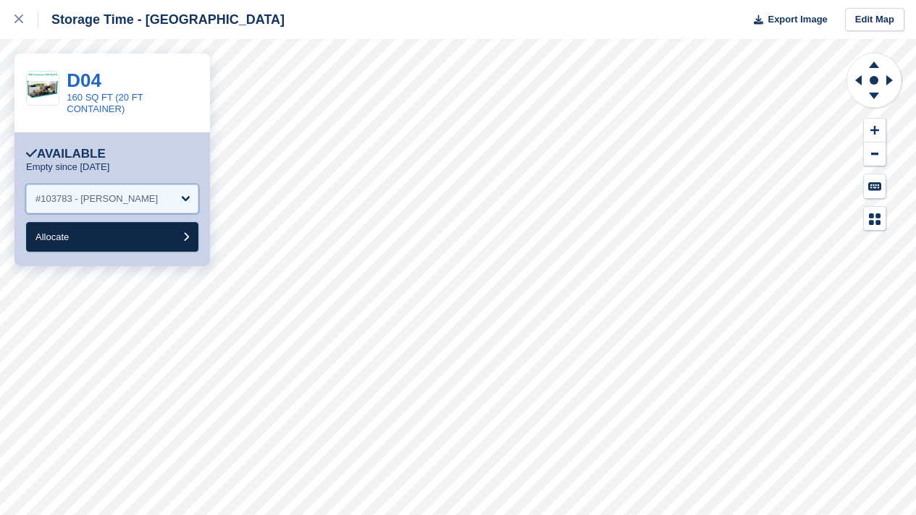 Image resolution: width=916 pixels, height=515 pixels. What do you see at coordinates (112, 237) in the screenshot?
I see `button: Allocate` at bounding box center [112, 237].